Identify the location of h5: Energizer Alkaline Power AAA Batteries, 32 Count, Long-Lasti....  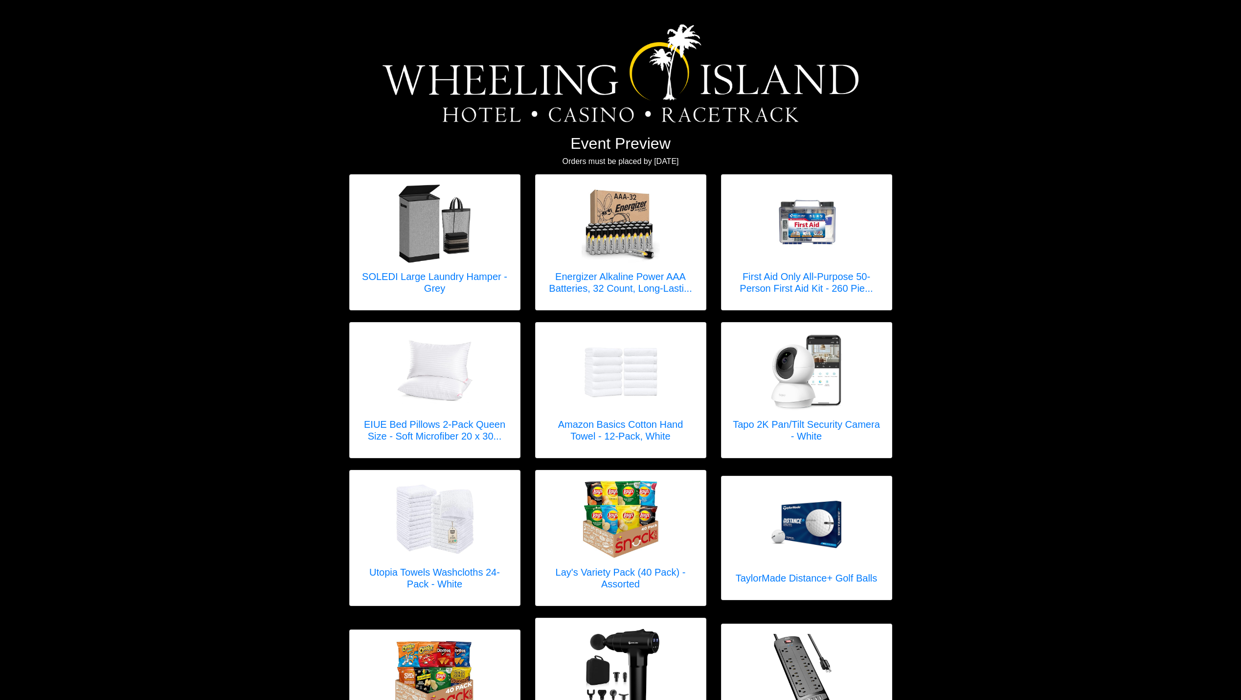
(621, 282).